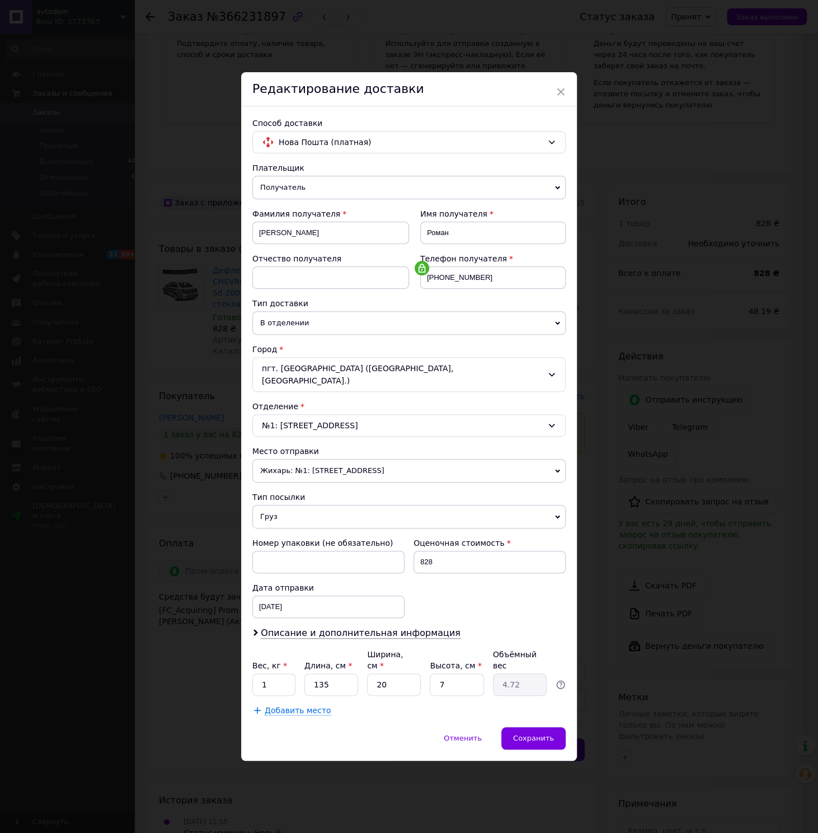 This screenshot has width=818, height=833. What do you see at coordinates (329, 588) in the screenshot?
I see `div: Дата отправки` at bounding box center [329, 588].